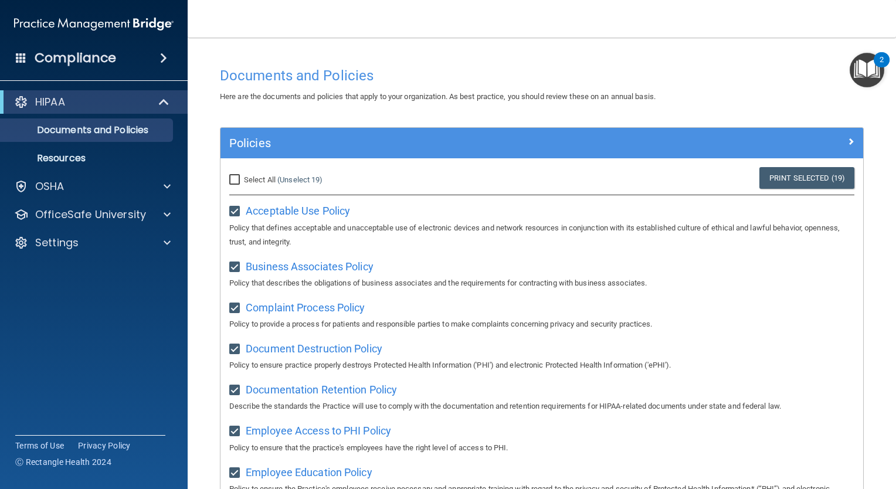 Image resolution: width=896 pixels, height=489 pixels. What do you see at coordinates (542, 283) in the screenshot?
I see `p: Policy that describes the obligations of business associates and the requirements for contracting...` at bounding box center [542, 283].